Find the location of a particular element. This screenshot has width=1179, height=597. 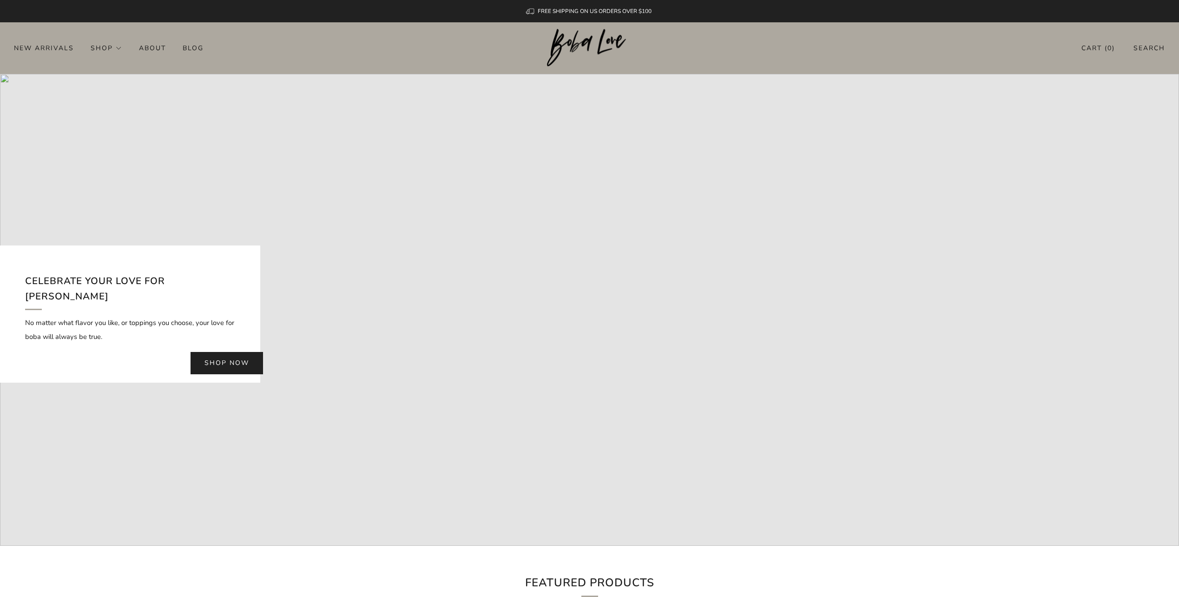

items-count: 0 is located at coordinates (1110, 48).